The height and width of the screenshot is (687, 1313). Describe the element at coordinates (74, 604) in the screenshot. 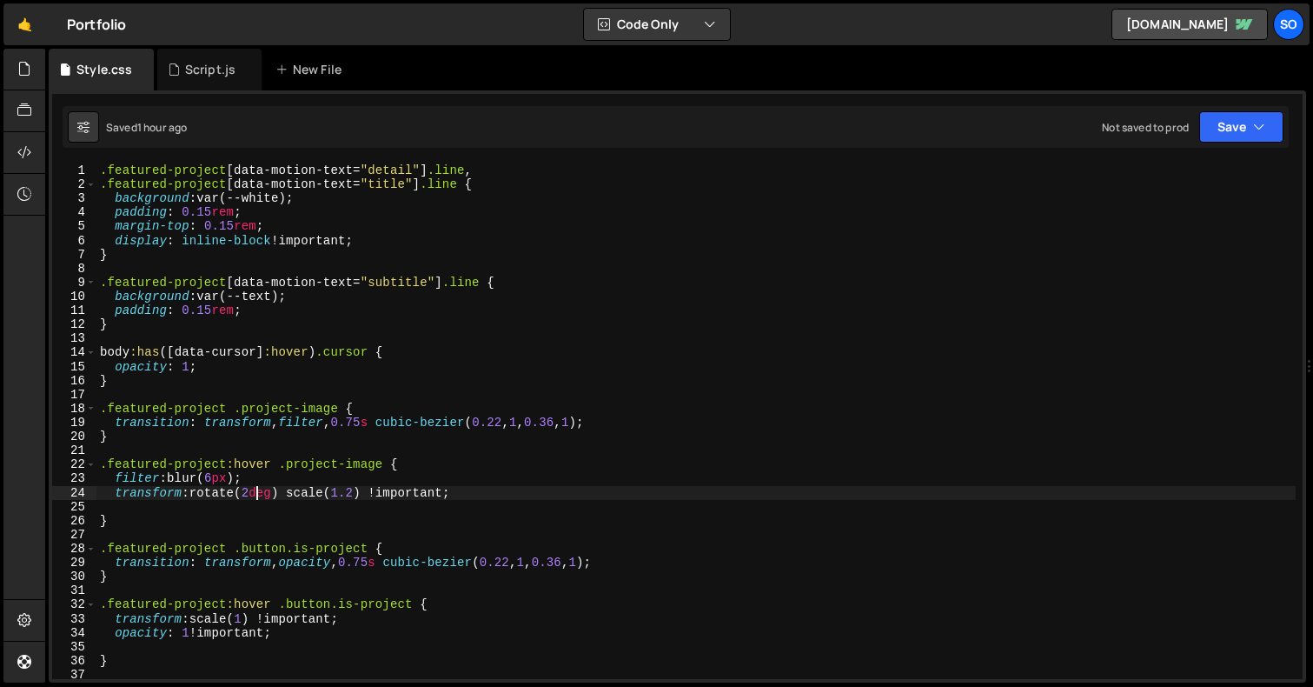

I see `div: 32` at that location.